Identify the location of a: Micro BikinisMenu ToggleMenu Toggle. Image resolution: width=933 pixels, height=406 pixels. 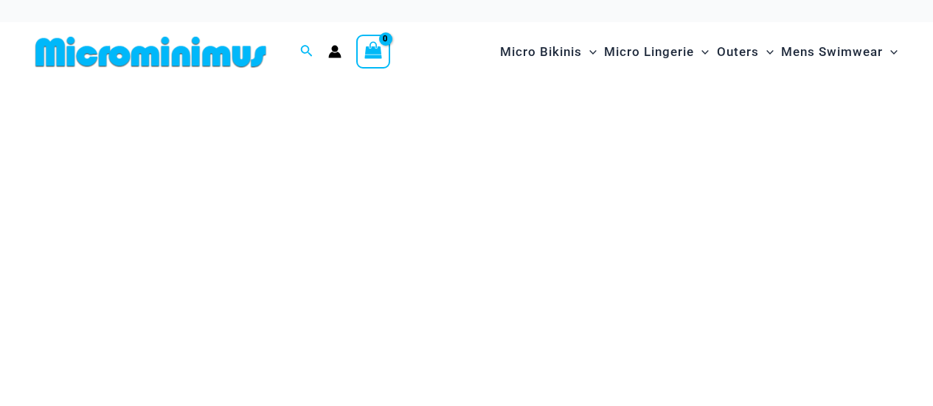
(548, 52).